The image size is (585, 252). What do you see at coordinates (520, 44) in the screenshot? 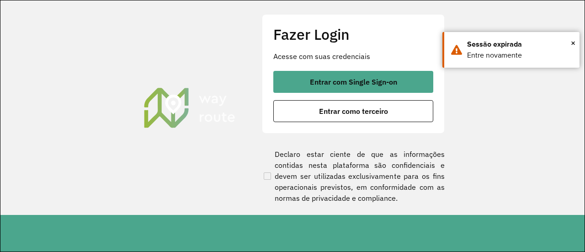
I see `div: Sessão expirada` at bounding box center [520, 44].